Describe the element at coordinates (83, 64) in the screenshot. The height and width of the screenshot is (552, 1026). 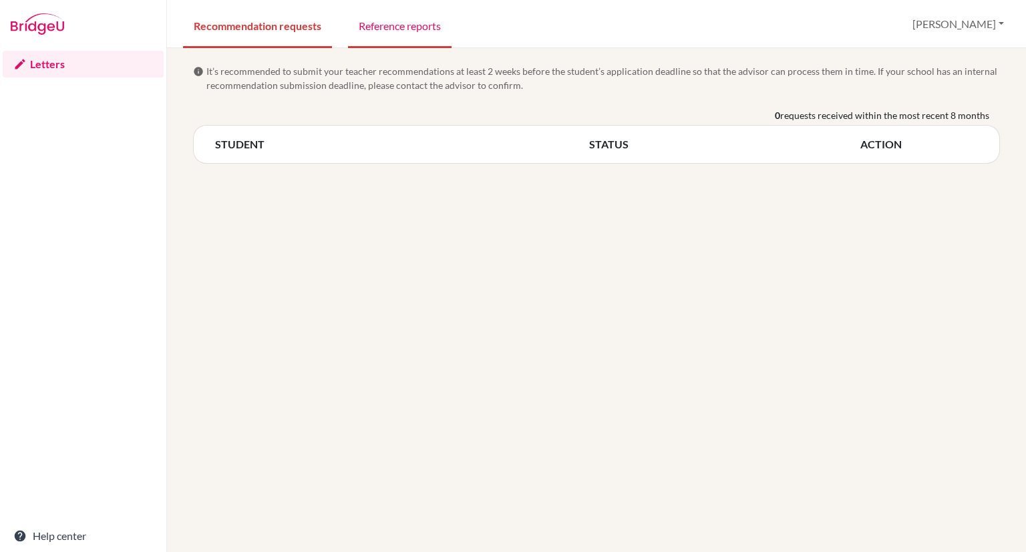
I see `a: Letters` at that location.